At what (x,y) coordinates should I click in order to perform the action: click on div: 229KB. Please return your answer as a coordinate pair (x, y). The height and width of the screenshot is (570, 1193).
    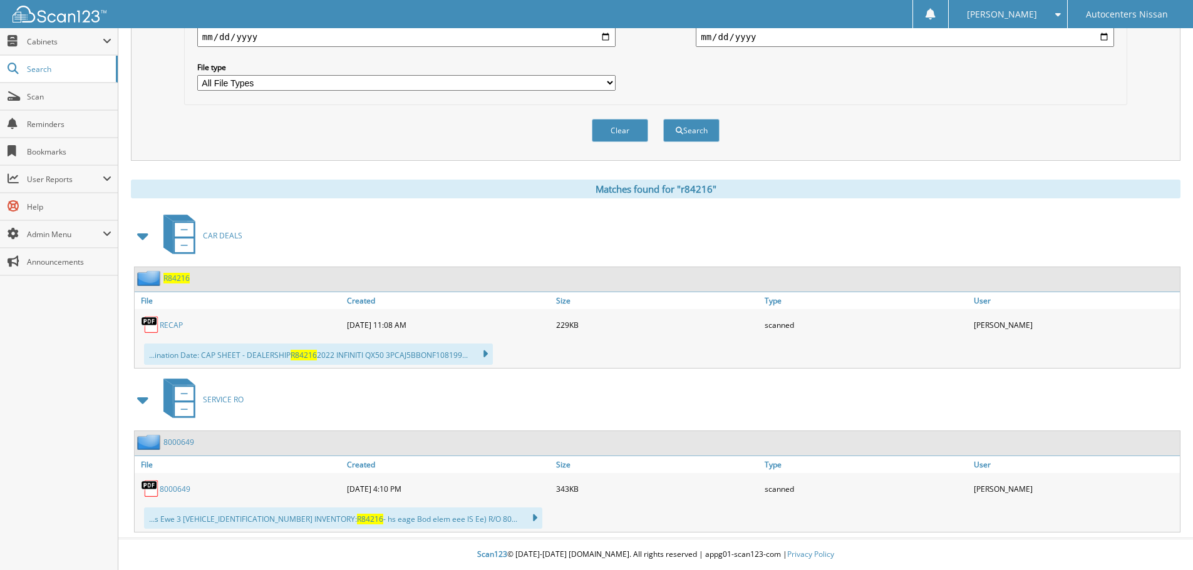
    Looking at the image, I should click on (657, 325).